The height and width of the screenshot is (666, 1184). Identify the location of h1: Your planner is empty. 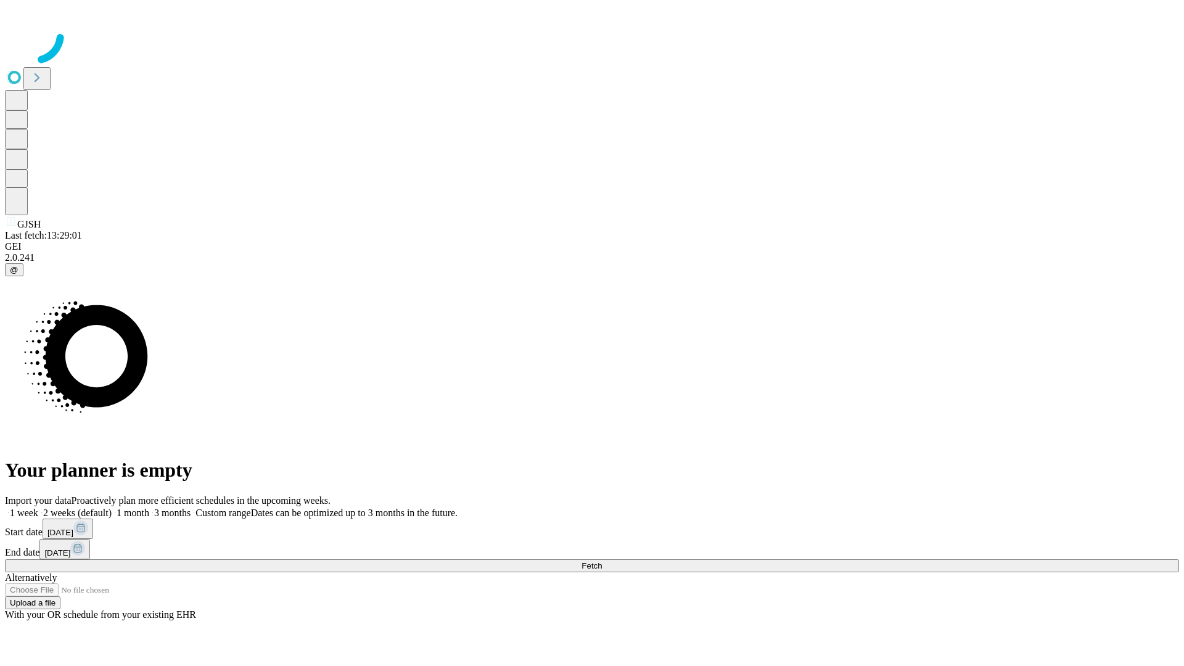
(592, 470).